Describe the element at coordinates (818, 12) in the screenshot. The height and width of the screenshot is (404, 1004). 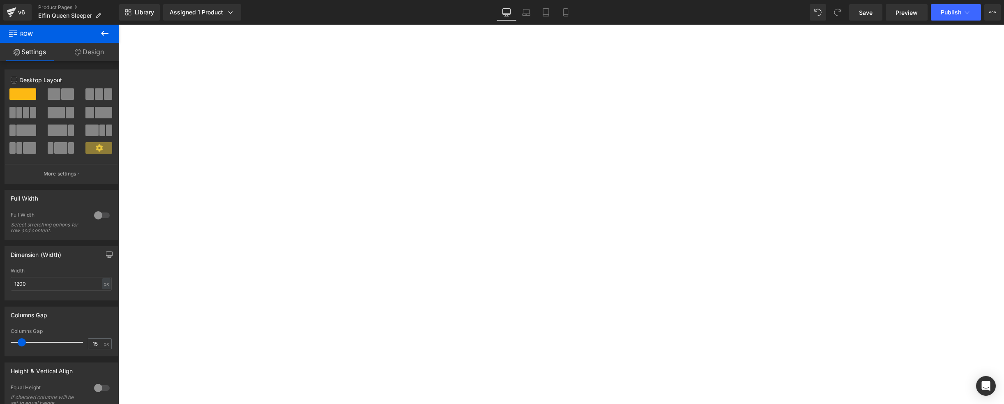
I see `button: Undo` at that location.